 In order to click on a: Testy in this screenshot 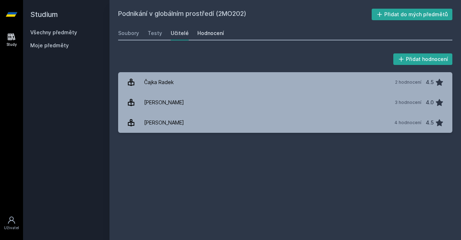, I will do `click(155, 33)`.